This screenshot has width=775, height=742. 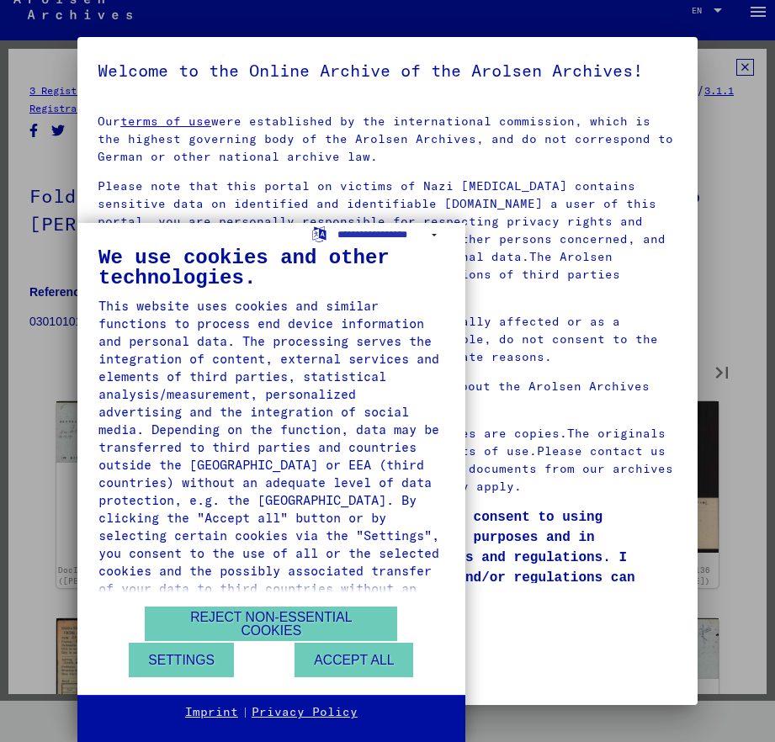 What do you see at coordinates (181, 660) in the screenshot?
I see `button: Settings` at bounding box center [181, 660].